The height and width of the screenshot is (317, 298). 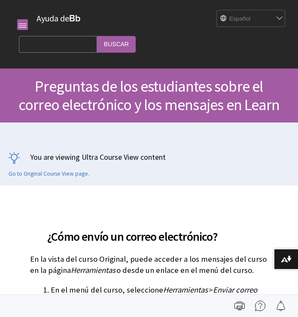 I want to click on p: You are viewing Ultra Course View content, so click(x=149, y=157).